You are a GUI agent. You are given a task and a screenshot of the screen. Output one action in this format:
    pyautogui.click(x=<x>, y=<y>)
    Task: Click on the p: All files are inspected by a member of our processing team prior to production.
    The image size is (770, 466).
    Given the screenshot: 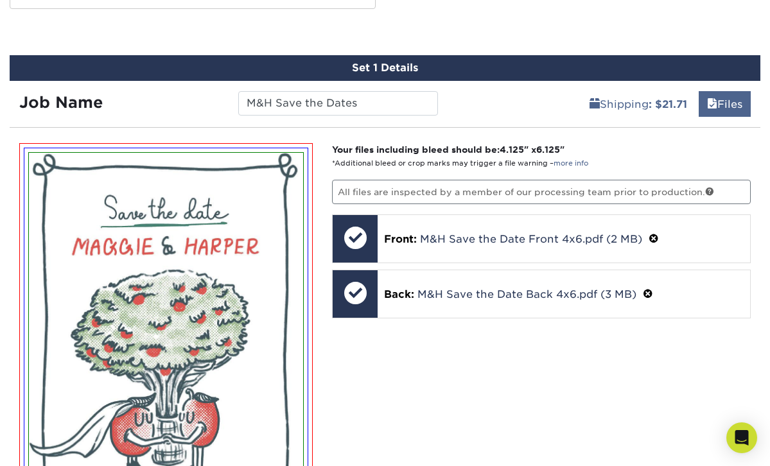 What is the action you would take?
    pyautogui.click(x=541, y=192)
    